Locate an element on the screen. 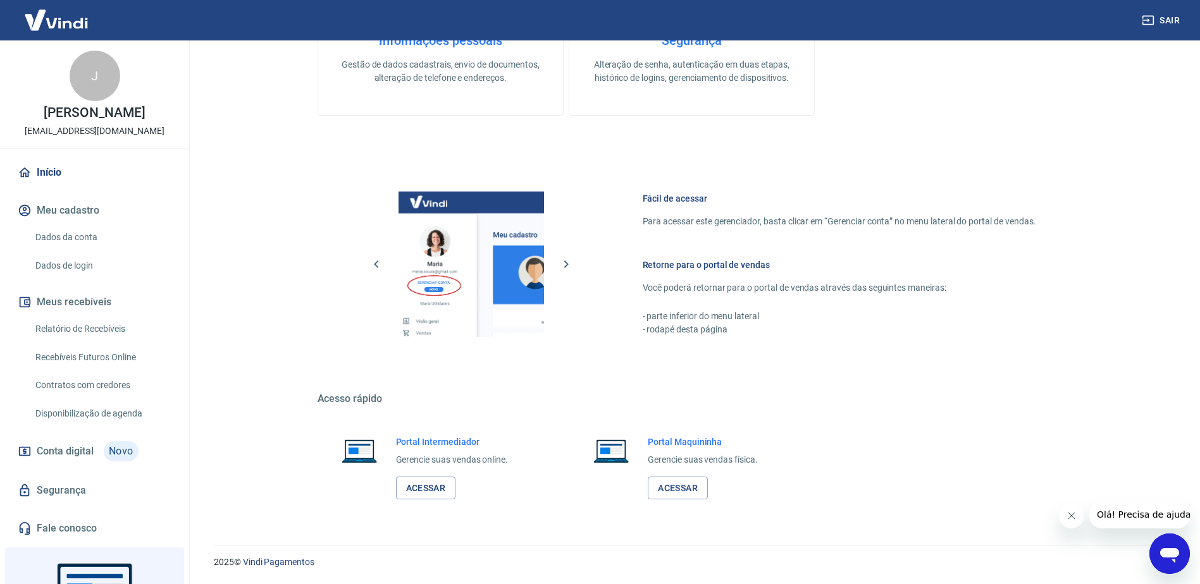  p: Alteração de senha, autenticação em duas etapas, histórico de logins, gerenciamento de dispositivos. is located at coordinates (691, 71).